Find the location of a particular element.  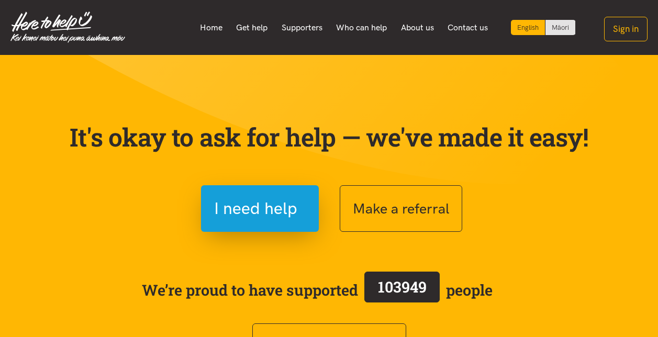

p: It's okay to ask for help — we've made it easy! is located at coordinates (329, 137).